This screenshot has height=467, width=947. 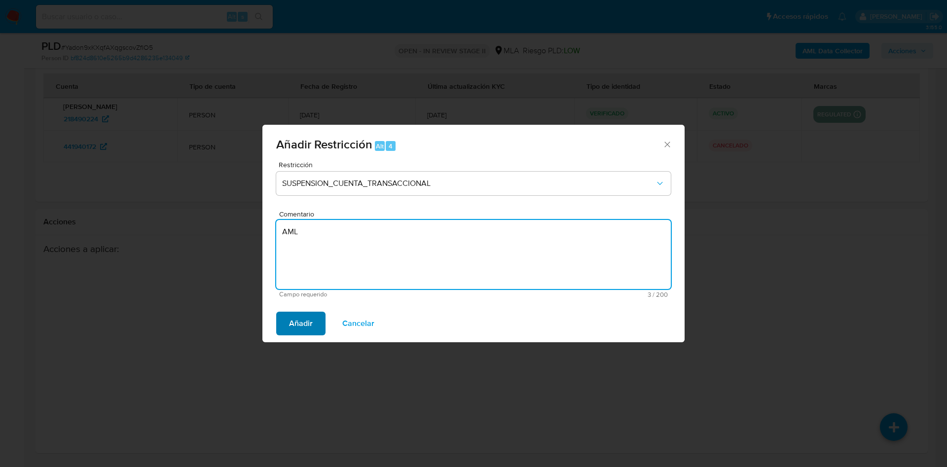 I want to click on span: Cancelar, so click(x=358, y=324).